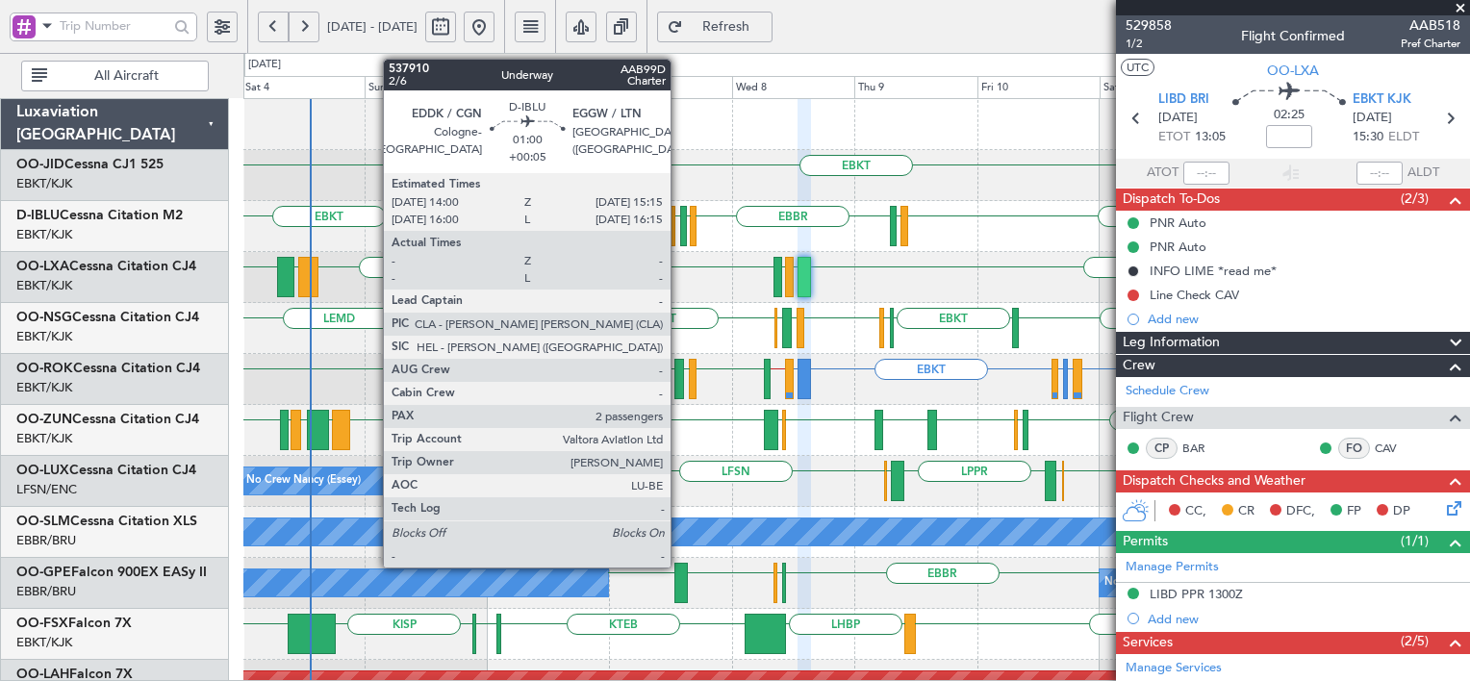  What do you see at coordinates (1173, 668) in the screenshot?
I see `a: Manage Services` at bounding box center [1173, 668].